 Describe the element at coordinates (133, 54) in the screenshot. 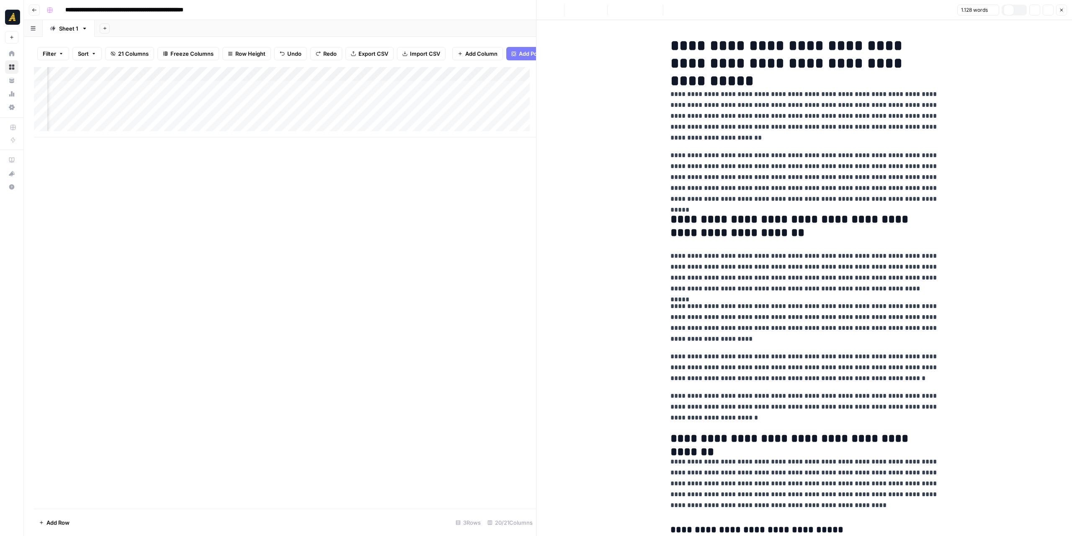

I see `span: 21 Columns` at that location.